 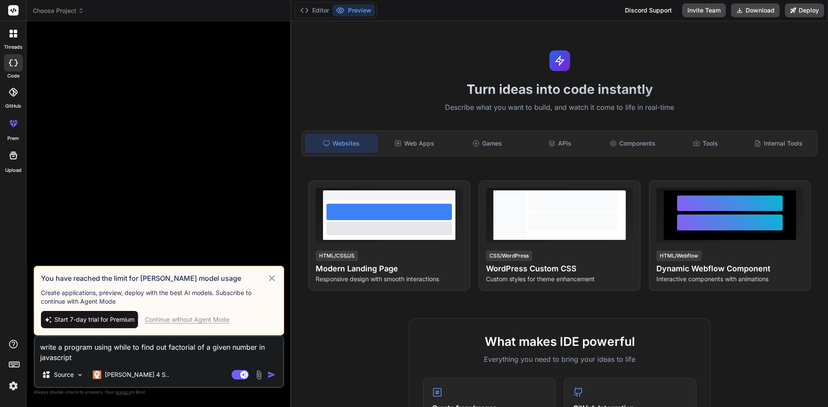 What do you see at coordinates (13, 170) in the screenshot?
I see `label: Upload` at bounding box center [13, 170].